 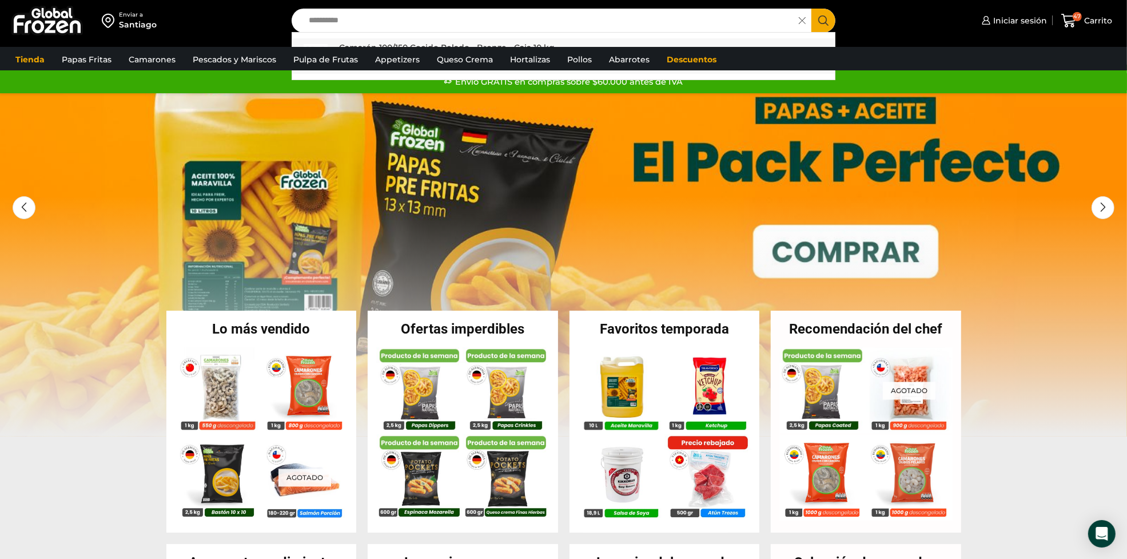 I want to click on p: Camarón 100/150 Cocido Pelado - Bronze - Caja 10 kg, so click(x=446, y=47).